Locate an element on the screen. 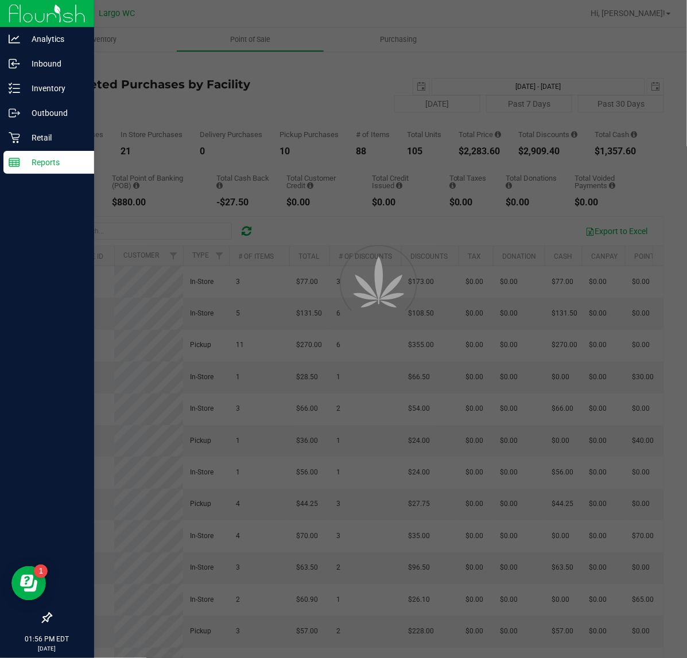  inline-svg: Inbound is located at coordinates (14, 64).